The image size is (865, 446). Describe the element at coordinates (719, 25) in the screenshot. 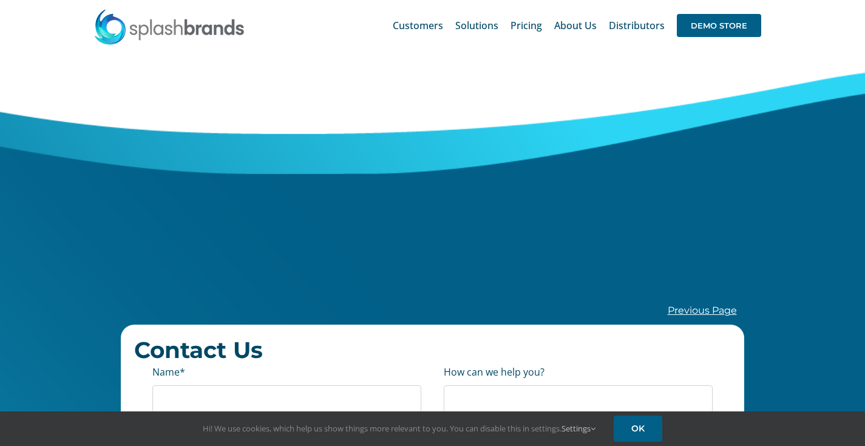

I see `a: DEMO STORE` at that location.